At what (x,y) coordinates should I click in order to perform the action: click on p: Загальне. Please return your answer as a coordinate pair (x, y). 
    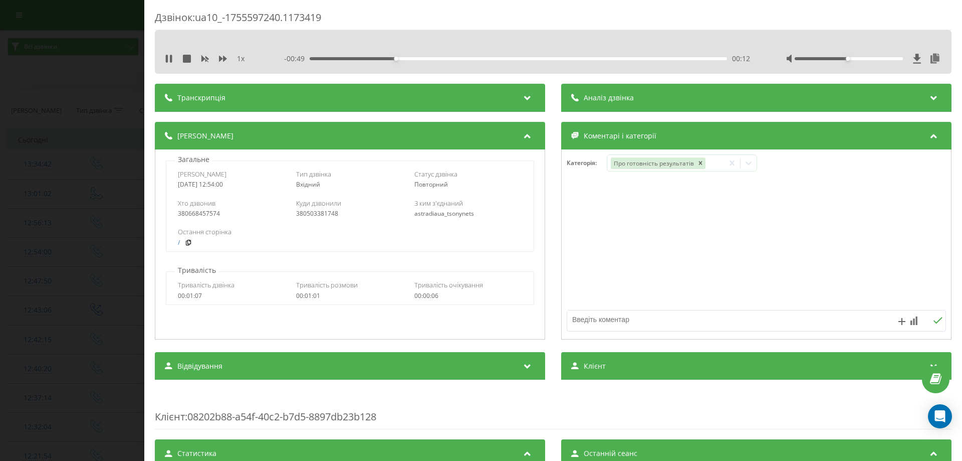
    Looking at the image, I should click on (193, 159).